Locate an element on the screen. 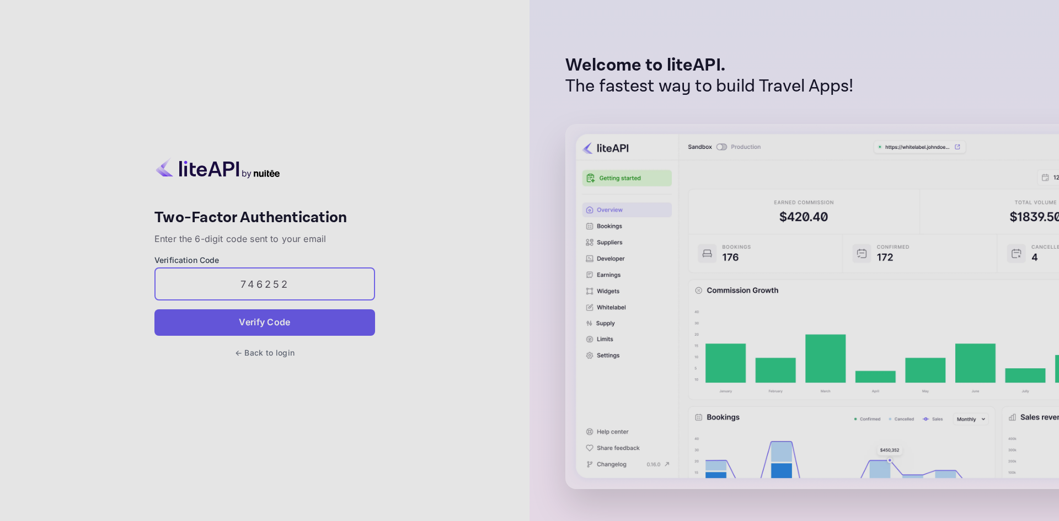  img: liteapi is located at coordinates (218, 168).